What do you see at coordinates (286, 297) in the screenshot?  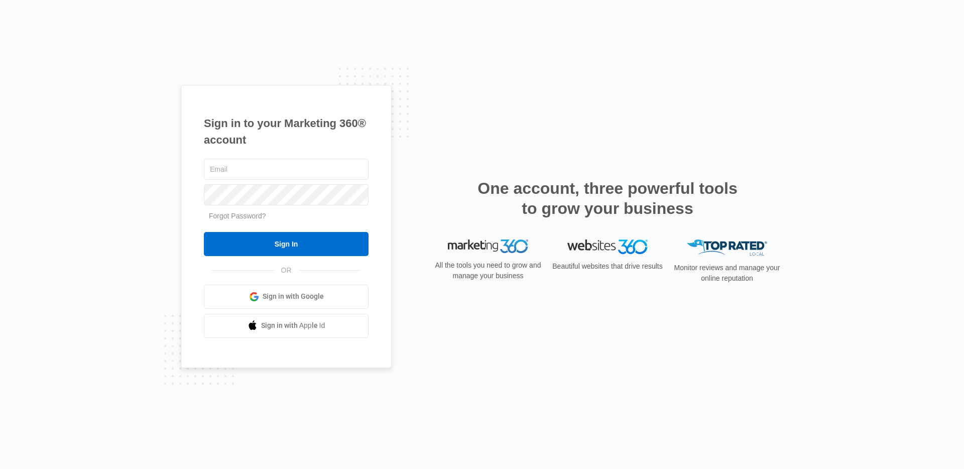 I see `a: Sign in with Google` at bounding box center [286, 297].